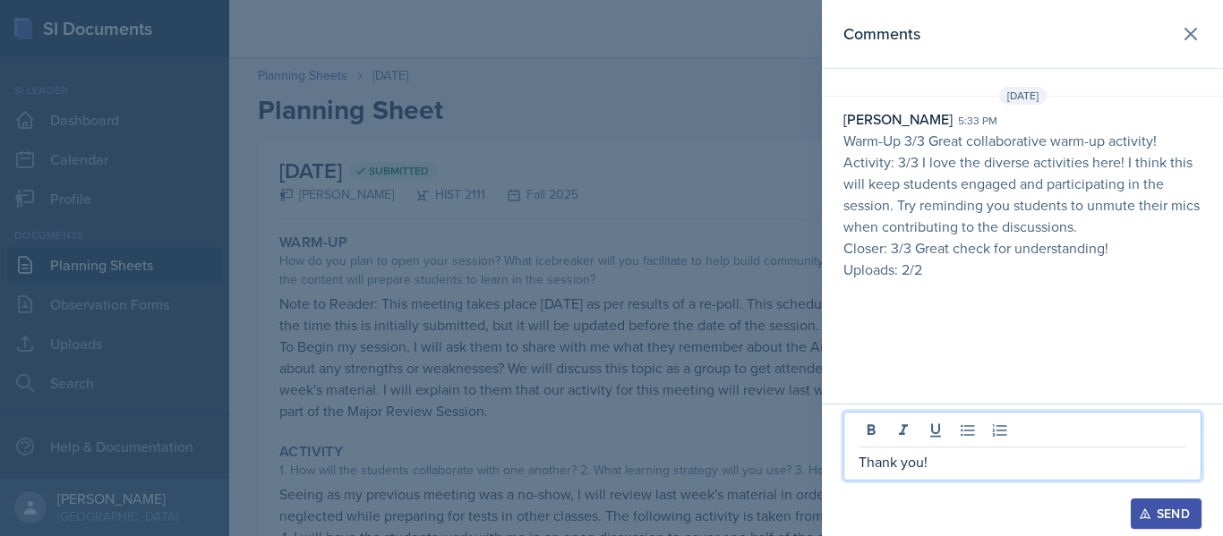 Image resolution: width=1223 pixels, height=536 pixels. Describe the element at coordinates (1022, 269) in the screenshot. I see `p: Uploads: 2/2` at that location.